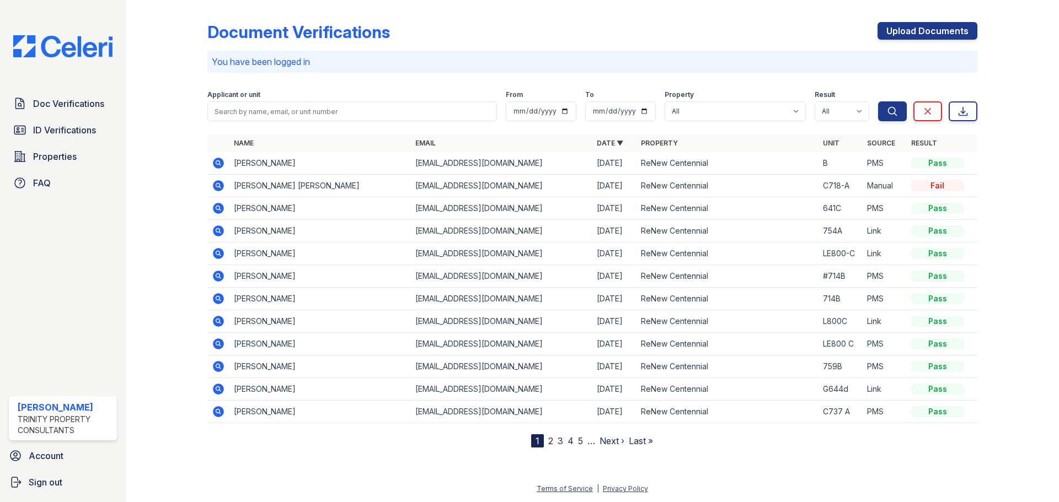 The height and width of the screenshot is (502, 1059). Describe the element at coordinates (63, 483) in the screenshot. I see `button: Sign out` at that location.